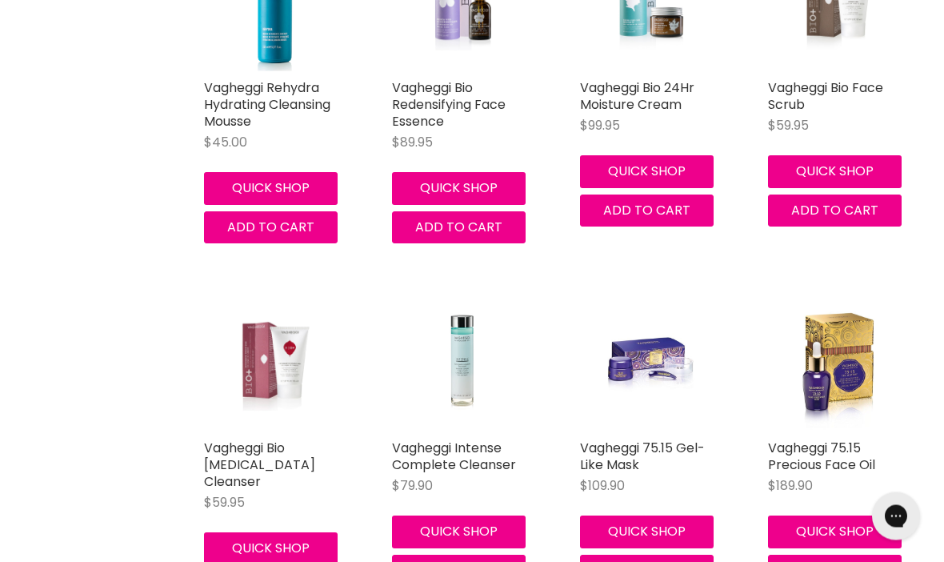 This screenshot has height=562, width=944. What do you see at coordinates (791, 486) in the screenshot?
I see `span: $189.90` at bounding box center [791, 486].